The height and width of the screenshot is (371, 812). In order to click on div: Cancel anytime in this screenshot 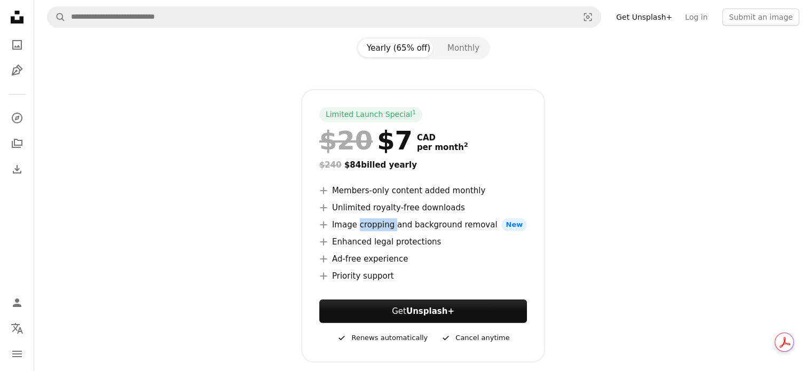, I will do `click(474, 338)`.